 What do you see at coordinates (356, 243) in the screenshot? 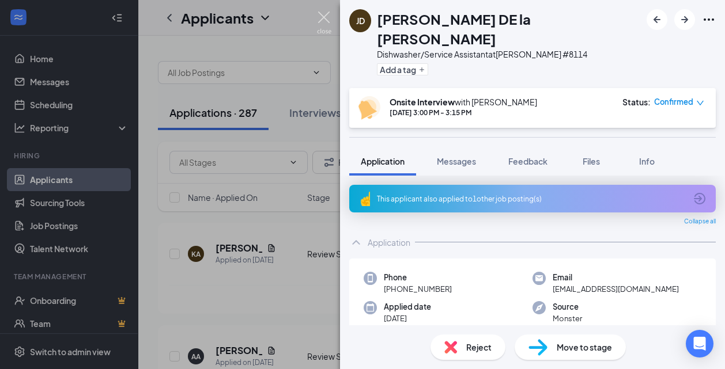
I see `svg: ChevronUp` at bounding box center [356, 243].